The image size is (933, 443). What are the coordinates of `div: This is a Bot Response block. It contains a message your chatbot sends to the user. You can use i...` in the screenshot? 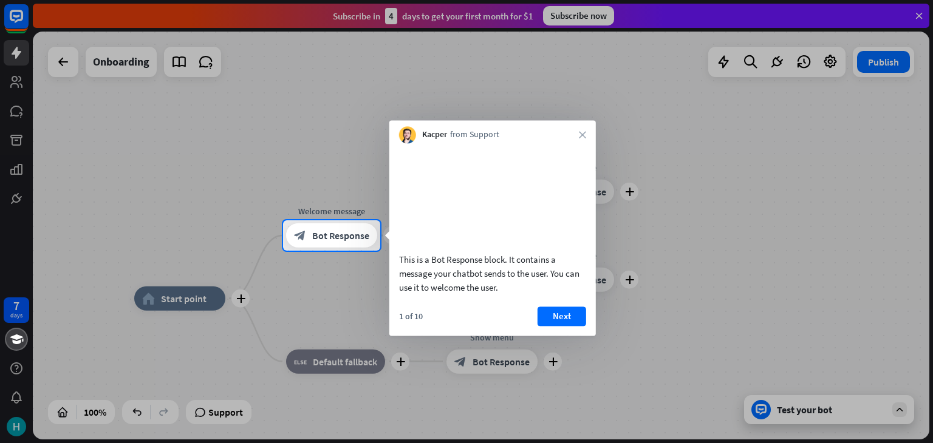 It's located at (492, 273).